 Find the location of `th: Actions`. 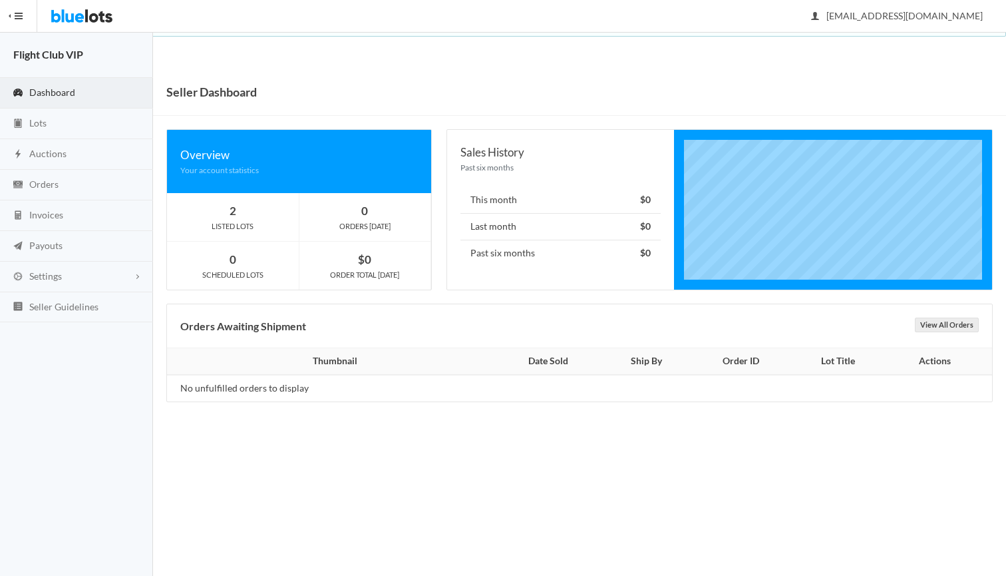

th: Actions is located at coordinates (938, 361).